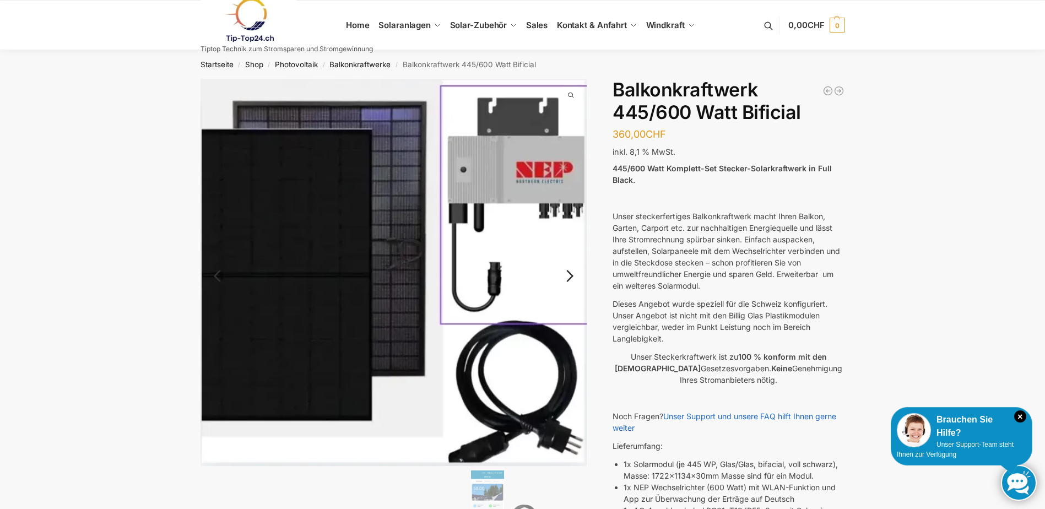 The width and height of the screenshot is (1045, 509). I want to click on a: Photovoltaik, so click(296, 64).